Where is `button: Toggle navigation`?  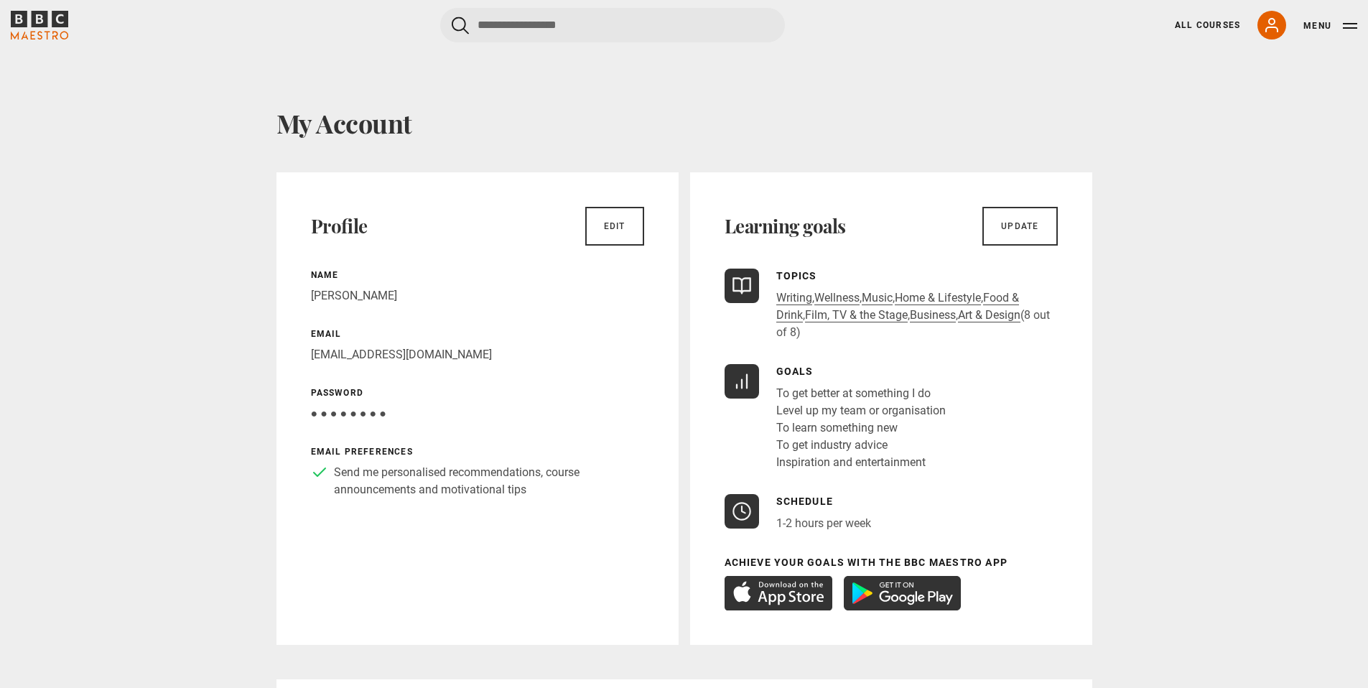
button: Toggle navigation is located at coordinates (1330, 26).